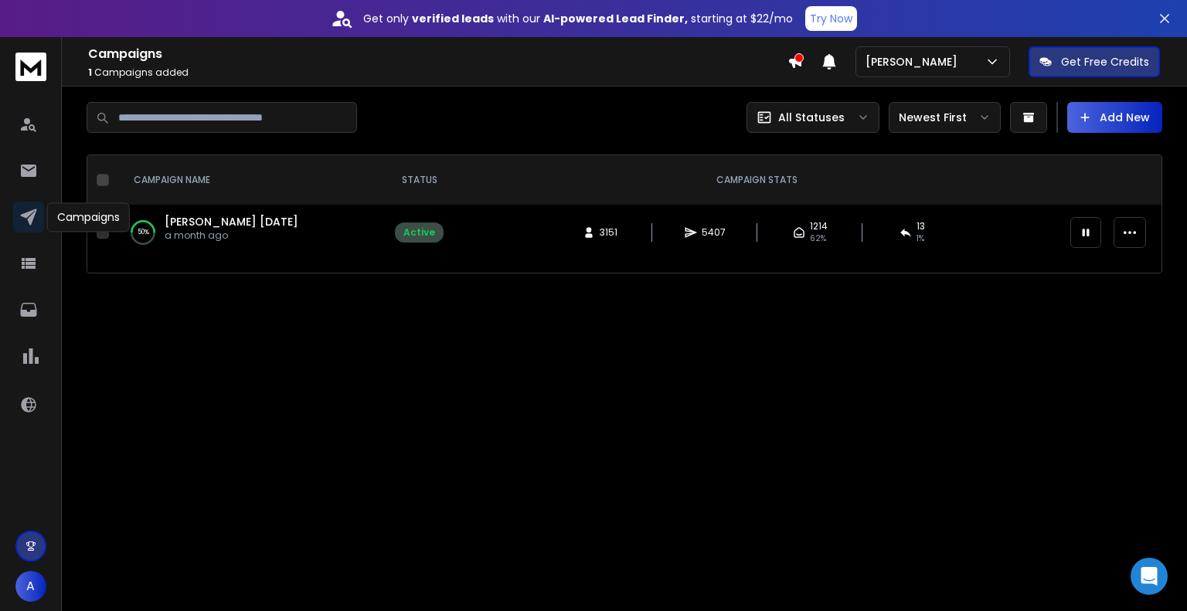  I want to click on strong: verified leads, so click(453, 19).